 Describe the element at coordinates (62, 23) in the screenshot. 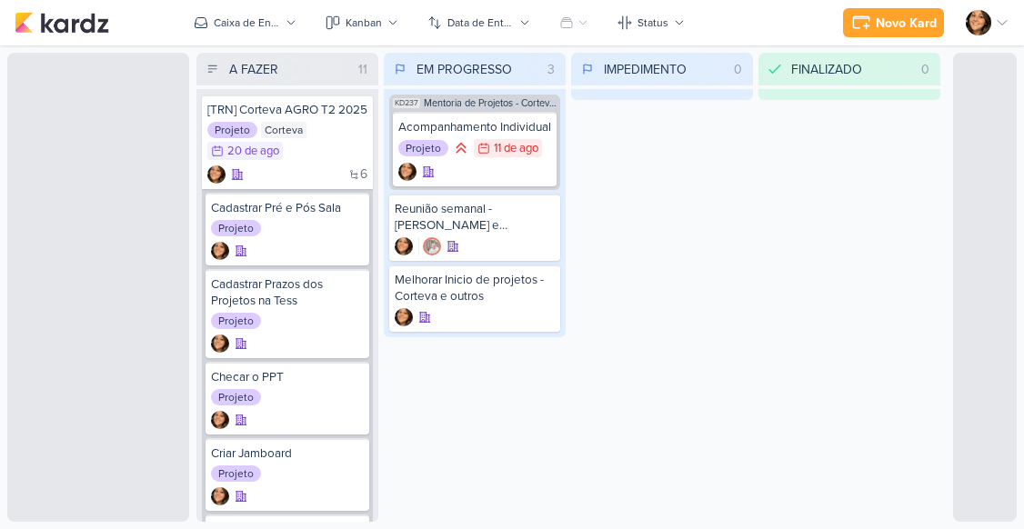

I see `img: kardz.app` at that location.